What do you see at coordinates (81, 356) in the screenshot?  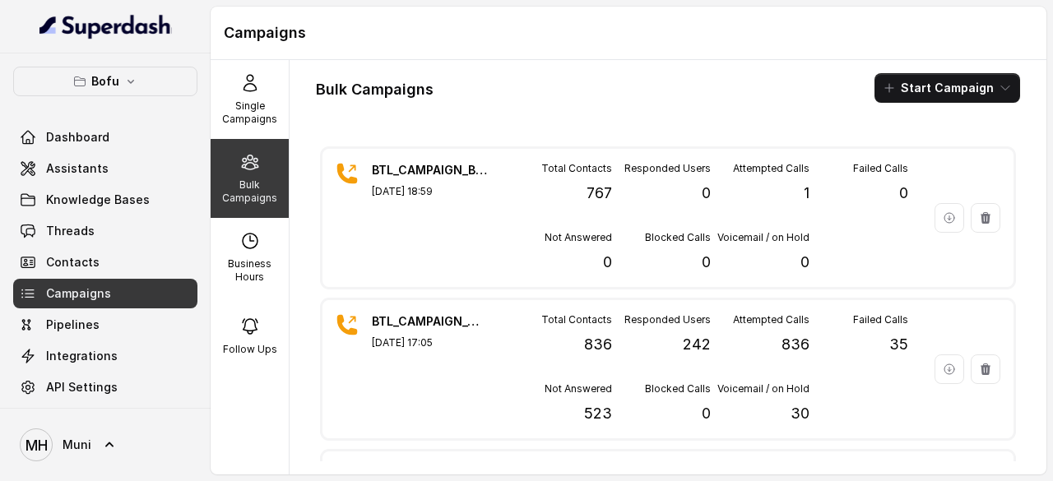 I see `span: Integrations` at bounding box center [81, 356].